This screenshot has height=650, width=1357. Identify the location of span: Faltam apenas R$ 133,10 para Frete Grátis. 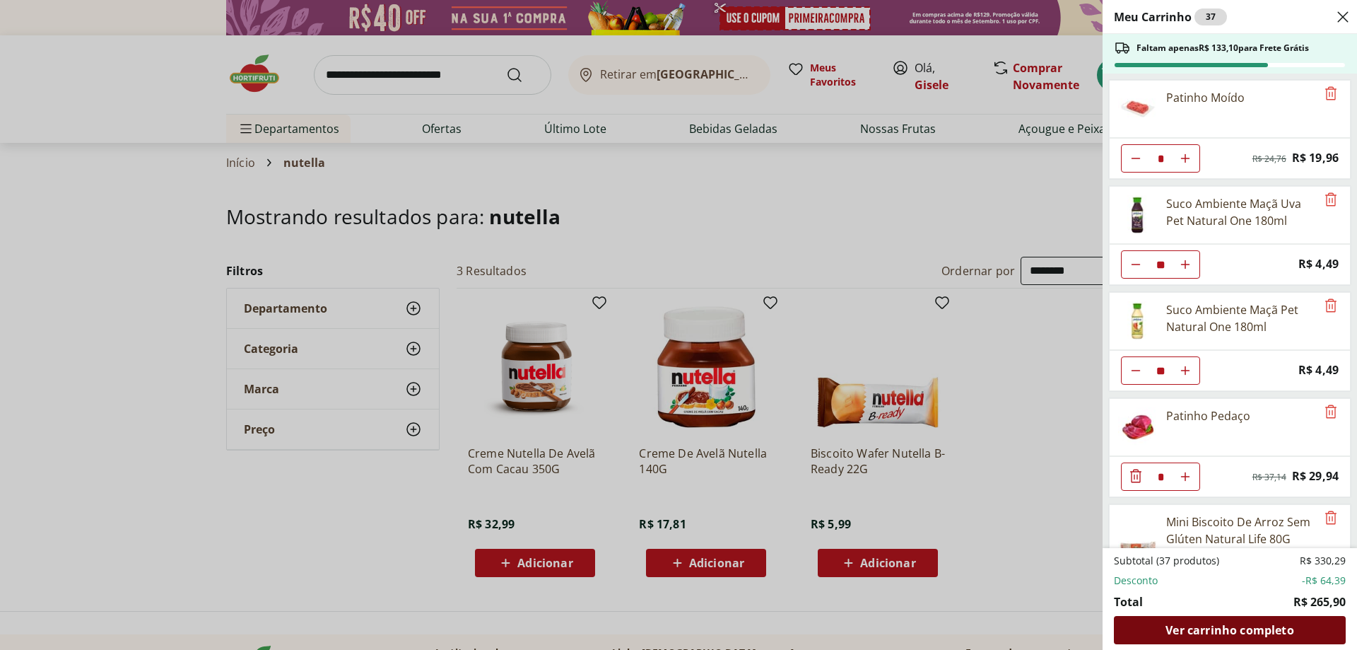
(1223, 48).